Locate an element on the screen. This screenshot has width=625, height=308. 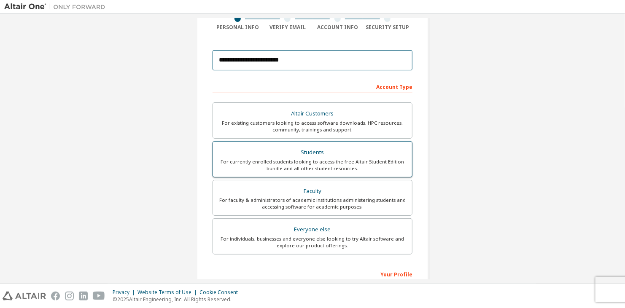
div: Personal Info is located at coordinates (238, 27).